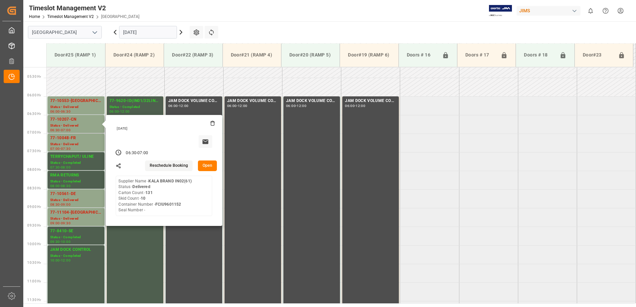 This screenshot has height=307, width=636. What do you see at coordinates (148, 32) in the screenshot?
I see `input: DD.MM.YYYY` at bounding box center [148, 32].